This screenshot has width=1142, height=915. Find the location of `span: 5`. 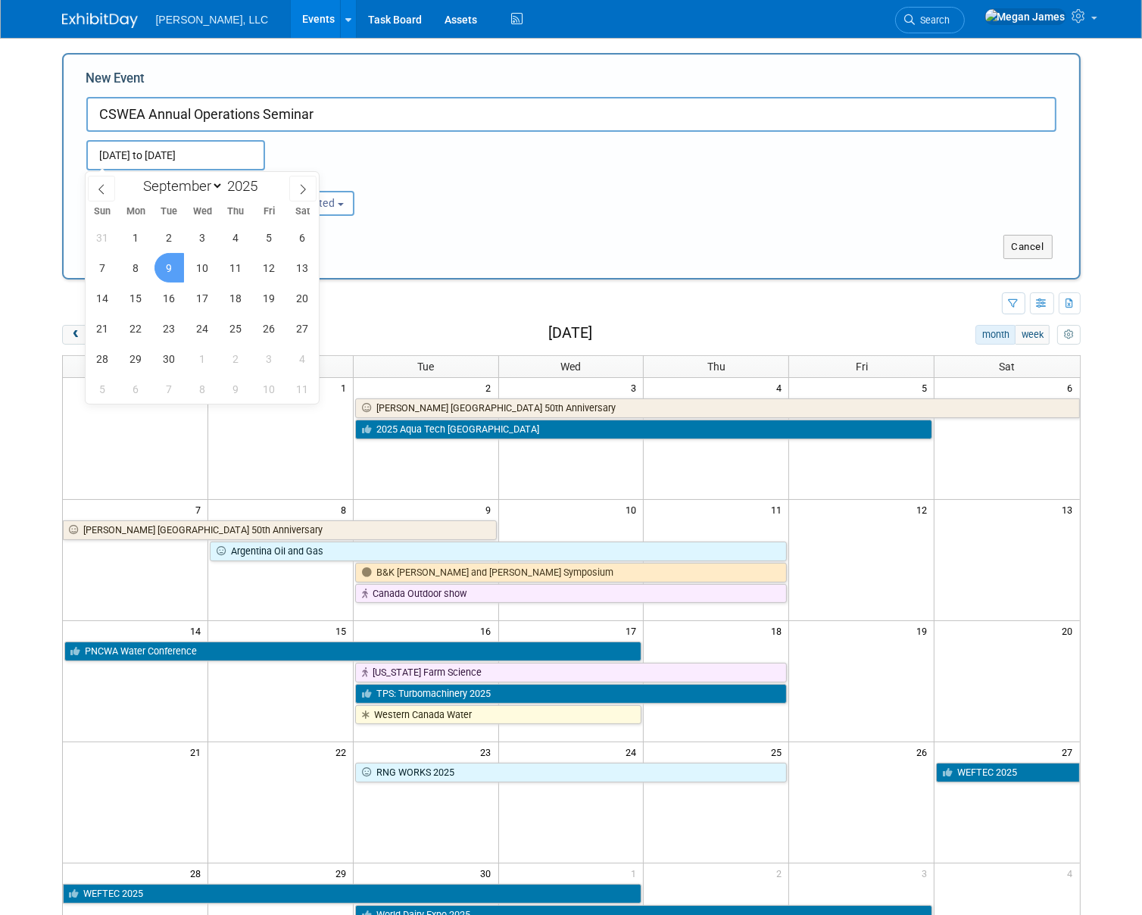

span: 5 is located at coordinates (927, 387).